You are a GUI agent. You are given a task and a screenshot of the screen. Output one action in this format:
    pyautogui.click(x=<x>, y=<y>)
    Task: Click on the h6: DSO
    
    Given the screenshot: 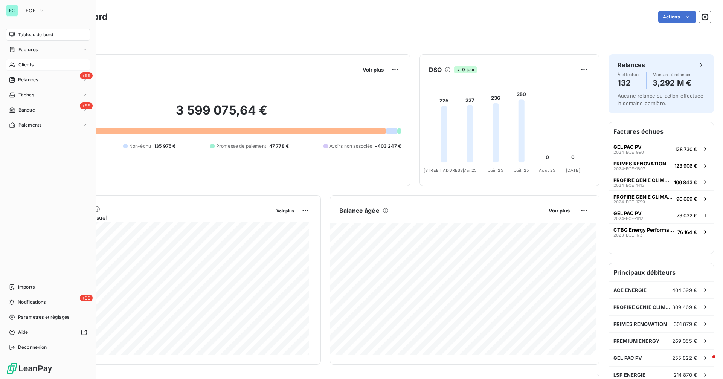 What is the action you would take?
    pyautogui.click(x=436, y=70)
    